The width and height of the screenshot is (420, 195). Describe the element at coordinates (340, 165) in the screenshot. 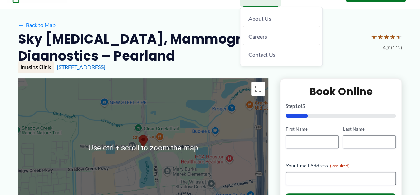

I see `span: (Required)` at that location.